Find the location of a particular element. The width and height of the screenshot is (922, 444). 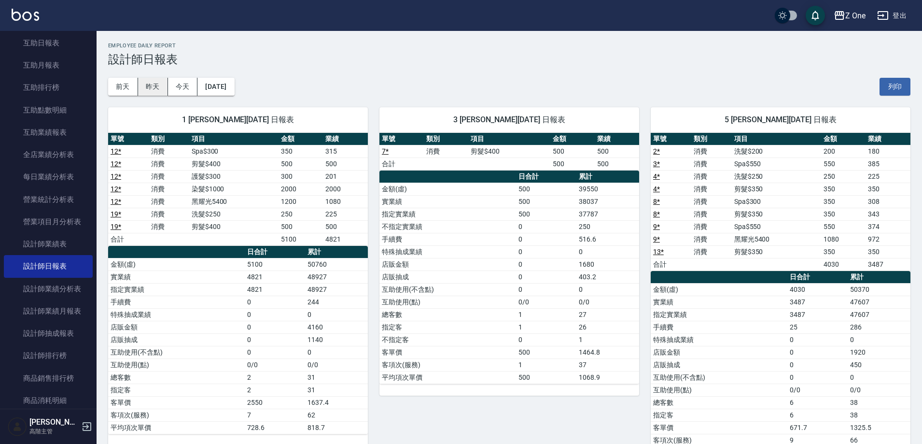

td: 1920 is located at coordinates (879, 352).